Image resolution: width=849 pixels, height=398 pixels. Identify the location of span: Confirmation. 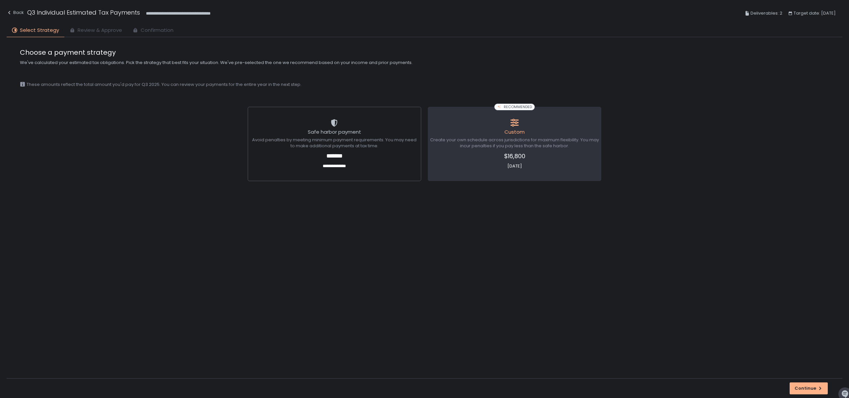
(157, 30).